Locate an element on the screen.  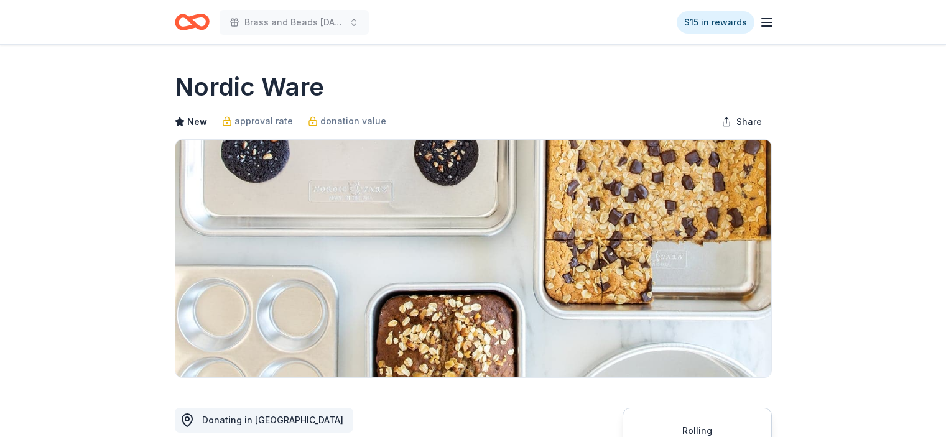
a: $15 in rewards is located at coordinates (715, 22).